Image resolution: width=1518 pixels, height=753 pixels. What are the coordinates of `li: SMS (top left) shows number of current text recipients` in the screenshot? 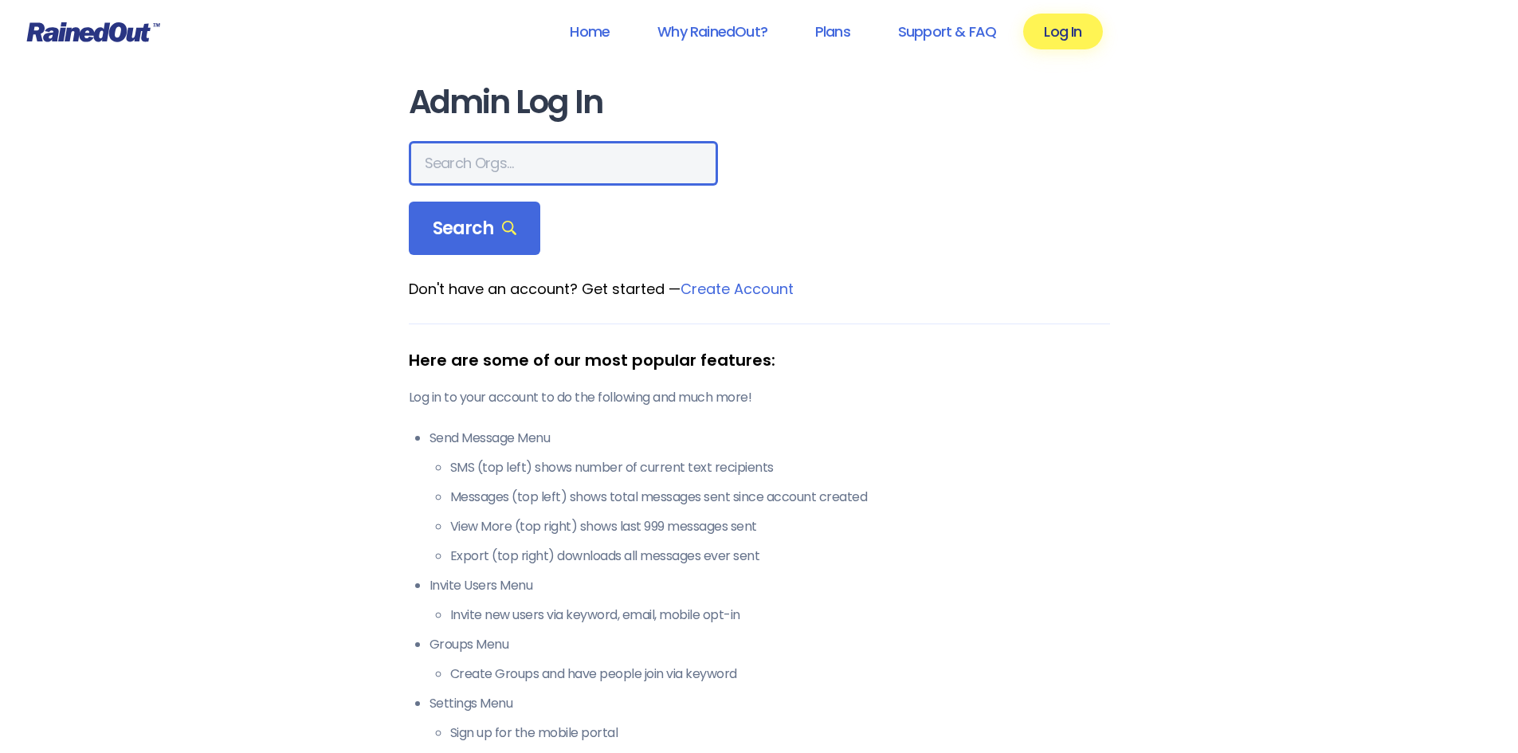 It's located at (780, 468).